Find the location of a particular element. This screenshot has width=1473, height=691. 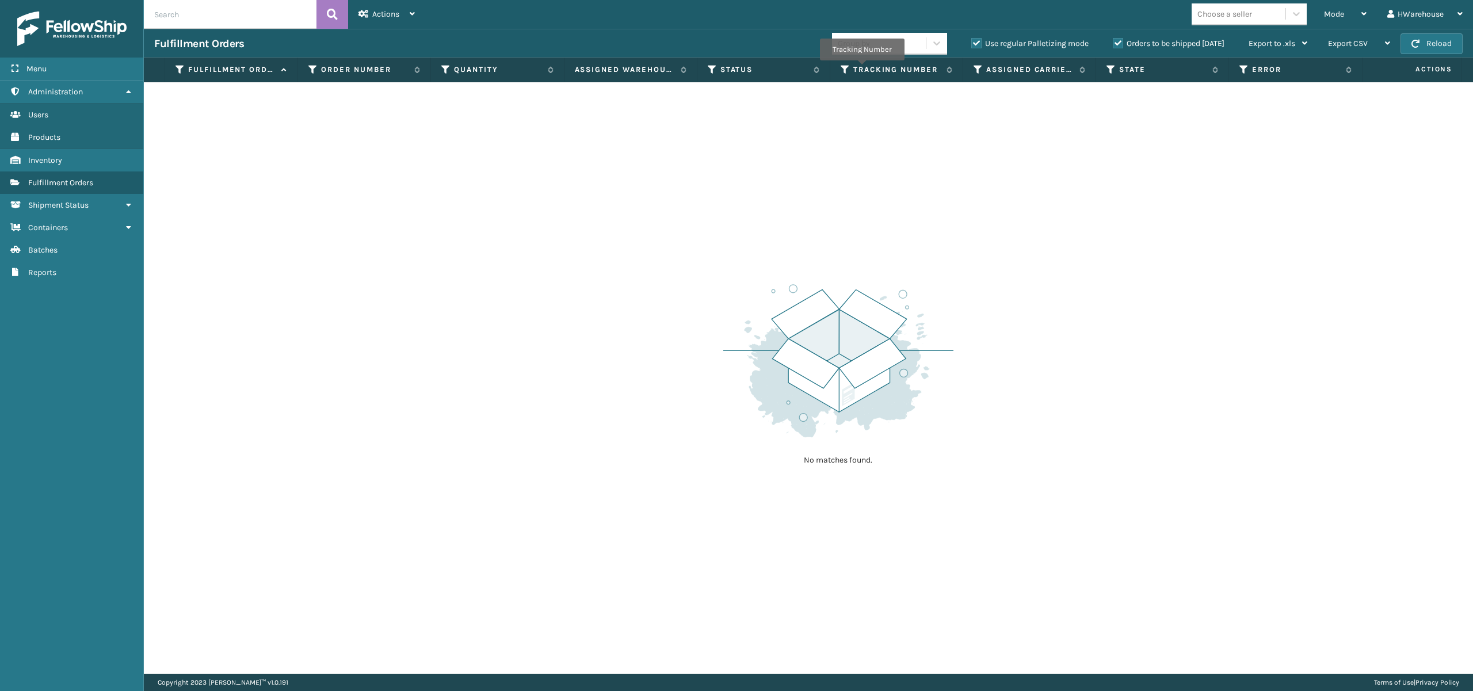

h3: Fulfillment Orders is located at coordinates (199, 44).